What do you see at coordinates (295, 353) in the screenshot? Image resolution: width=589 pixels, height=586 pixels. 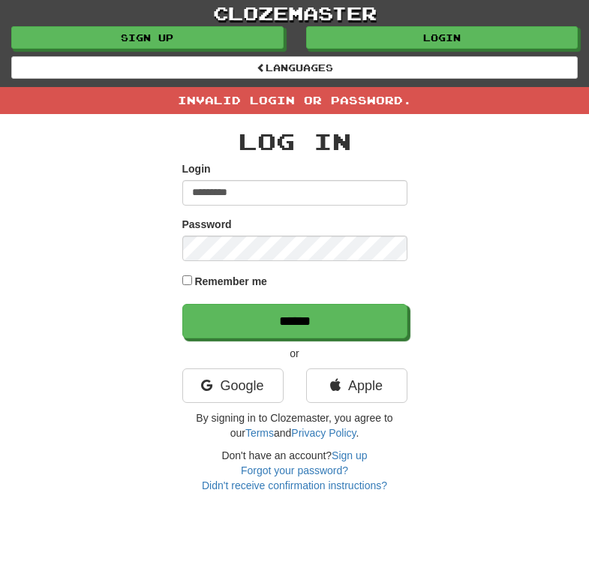 I see `p: or` at bounding box center [295, 353].